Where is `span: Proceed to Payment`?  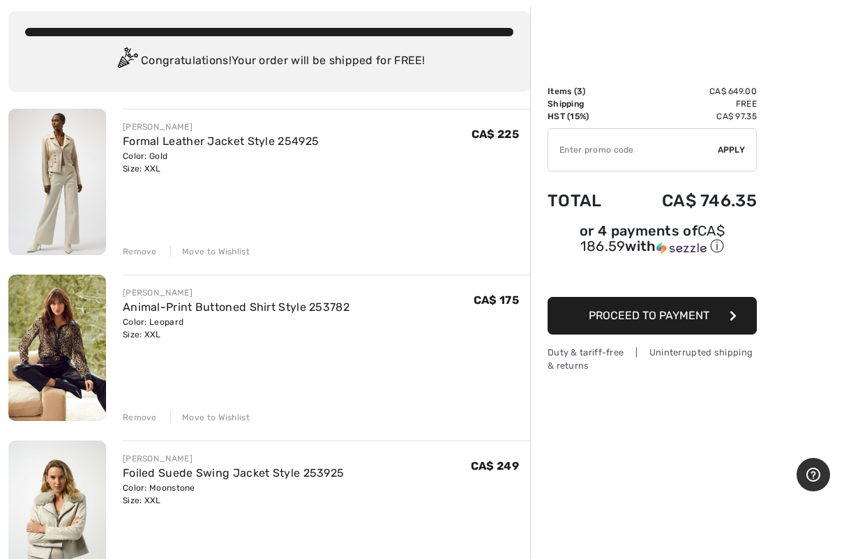 span: Proceed to Payment is located at coordinates (649, 315).